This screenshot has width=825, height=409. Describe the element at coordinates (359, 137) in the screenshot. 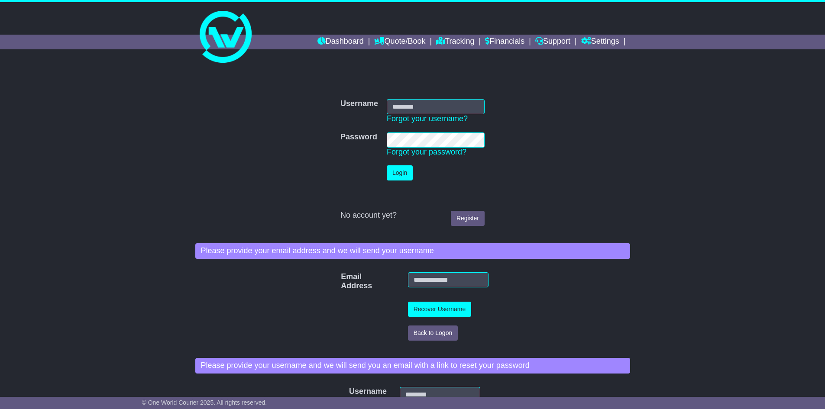

I see `label: Password` at that location.